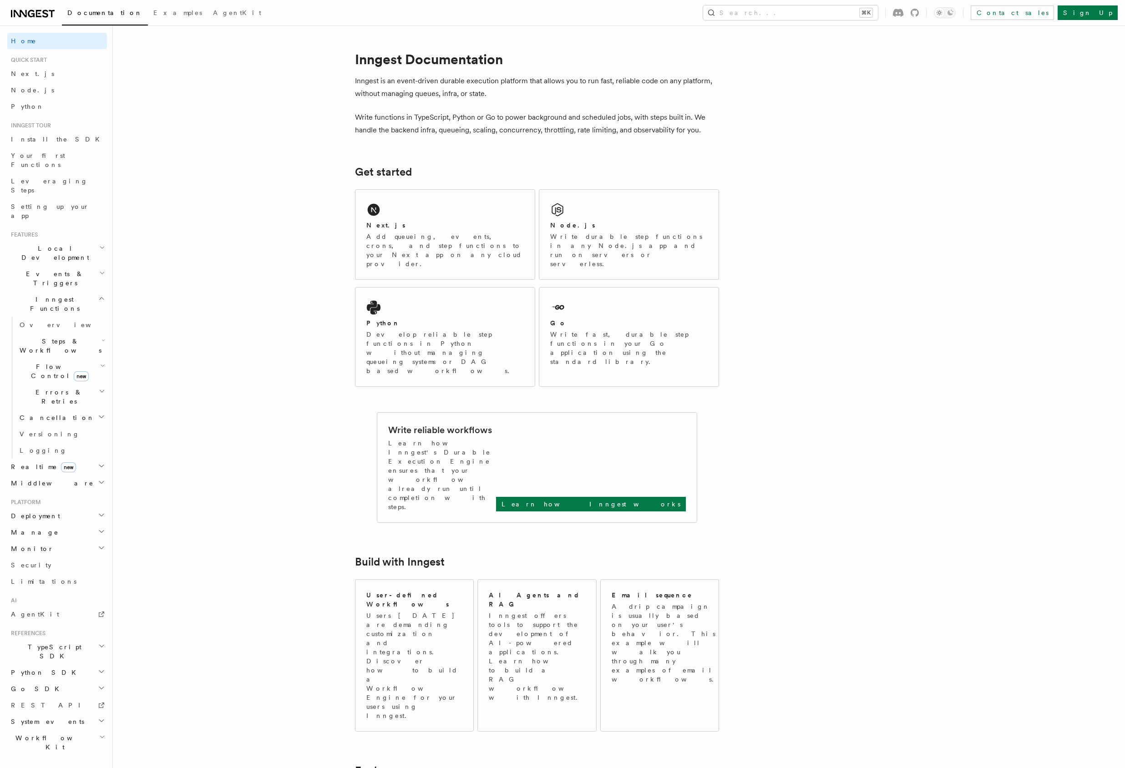 Image resolution: width=1125 pixels, height=768 pixels. What do you see at coordinates (49, 186) in the screenshot?
I see `span: Leveraging Steps` at bounding box center [49, 186].